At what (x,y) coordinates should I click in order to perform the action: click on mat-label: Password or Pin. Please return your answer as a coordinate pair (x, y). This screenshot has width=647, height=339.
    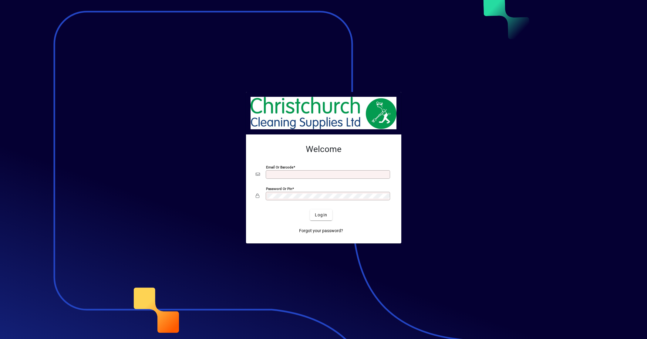
    Looking at the image, I should click on (279, 189).